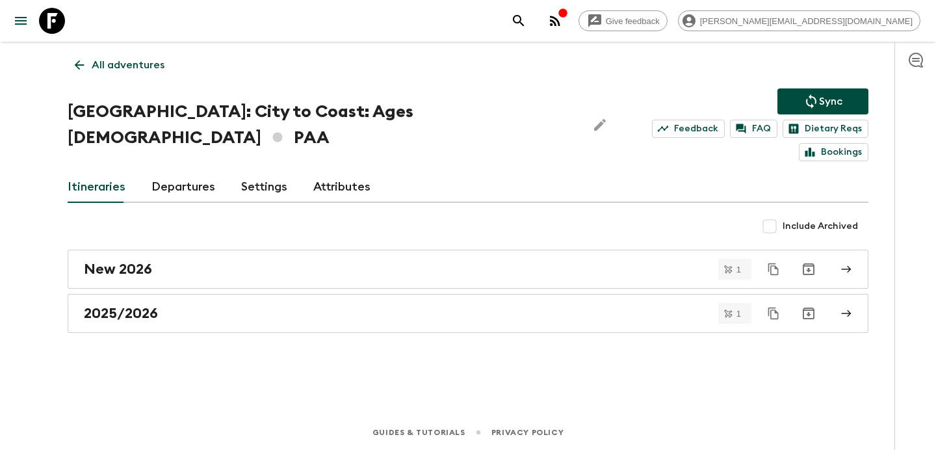 This screenshot has width=936, height=450. I want to click on p: Sync, so click(831, 101).